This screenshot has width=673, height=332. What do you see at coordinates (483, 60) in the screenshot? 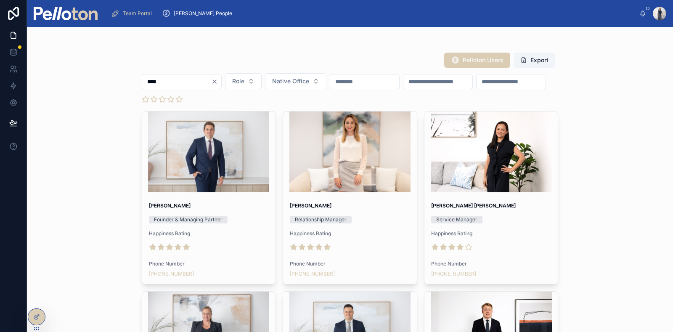
I see `span: Pelloton Users` at bounding box center [483, 60].